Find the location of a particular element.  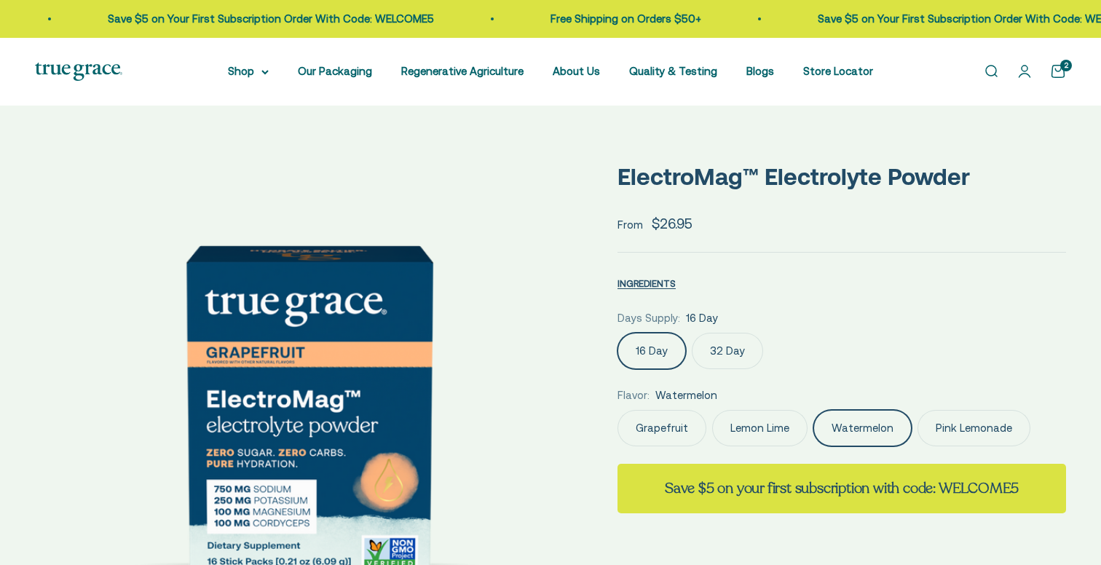

span: 16 Day is located at coordinates (702, 318).